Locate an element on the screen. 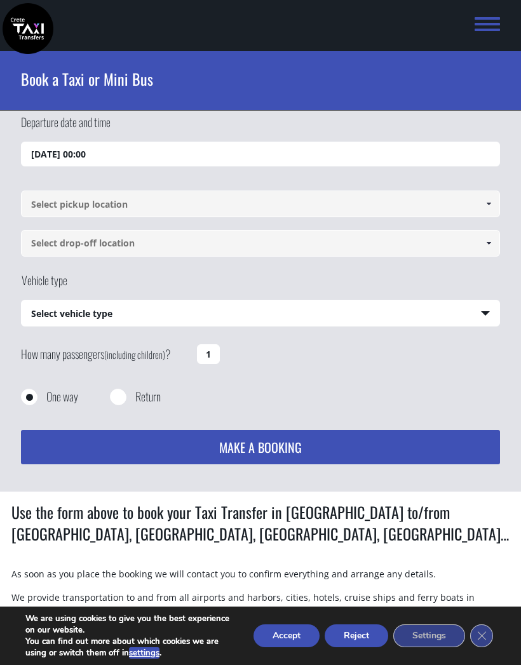  label: Departure date and time is located at coordinates (65, 128).